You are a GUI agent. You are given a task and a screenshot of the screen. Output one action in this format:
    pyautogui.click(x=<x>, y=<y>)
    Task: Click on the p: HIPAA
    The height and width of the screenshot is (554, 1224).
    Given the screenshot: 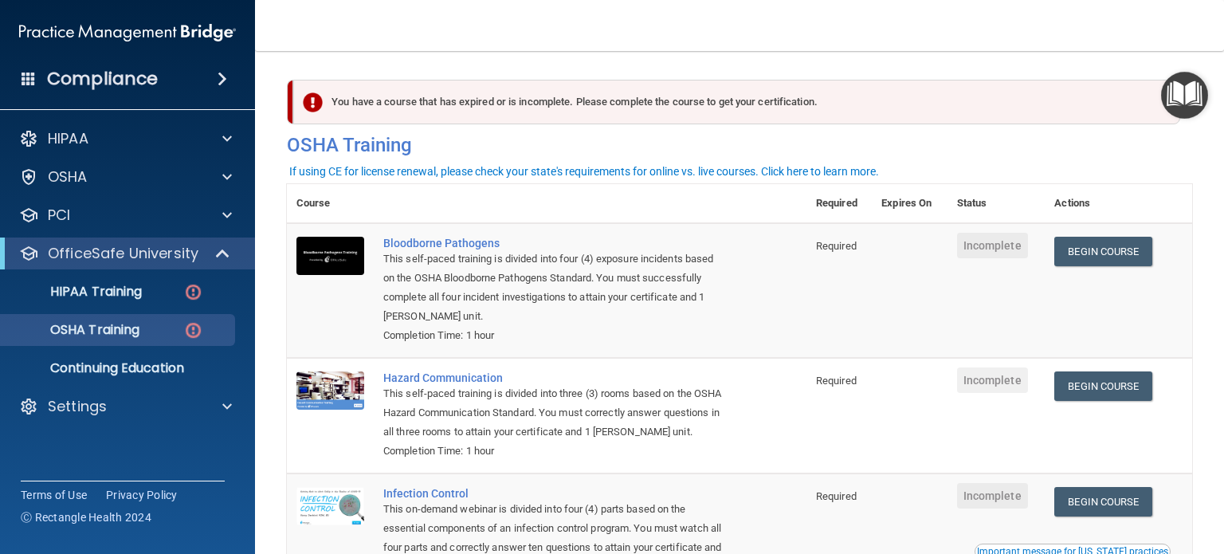 What is the action you would take?
    pyautogui.click(x=68, y=139)
    